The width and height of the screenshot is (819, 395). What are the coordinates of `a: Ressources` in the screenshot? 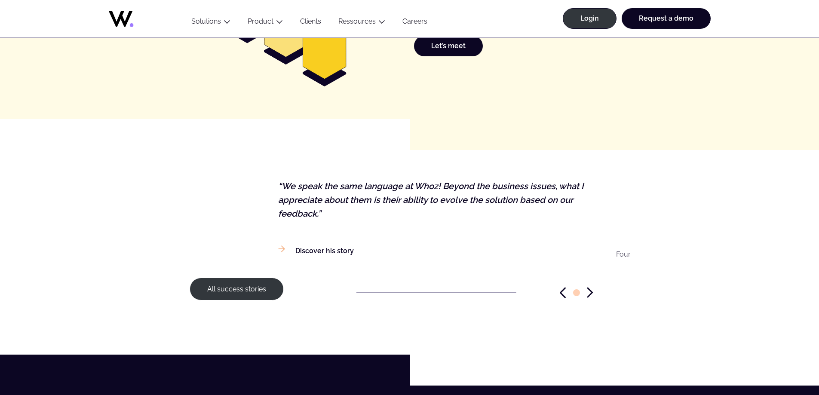 It's located at (357, 21).